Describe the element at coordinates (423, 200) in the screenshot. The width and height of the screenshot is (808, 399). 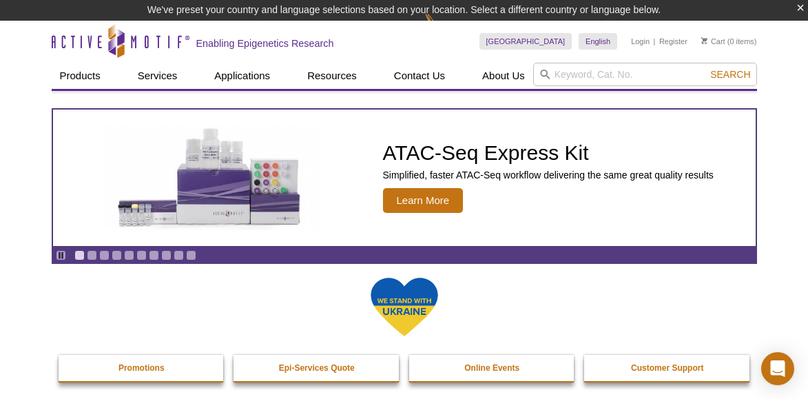
I see `span: Learn More` at that location.